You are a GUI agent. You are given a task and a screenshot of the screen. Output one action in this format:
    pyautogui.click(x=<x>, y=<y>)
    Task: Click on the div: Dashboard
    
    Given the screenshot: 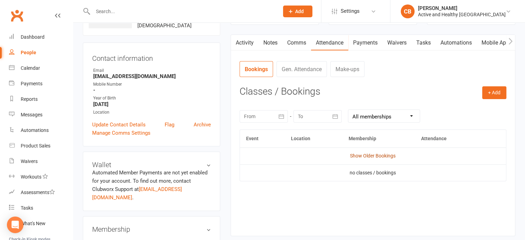 What is the action you would take?
    pyautogui.click(x=32, y=37)
    